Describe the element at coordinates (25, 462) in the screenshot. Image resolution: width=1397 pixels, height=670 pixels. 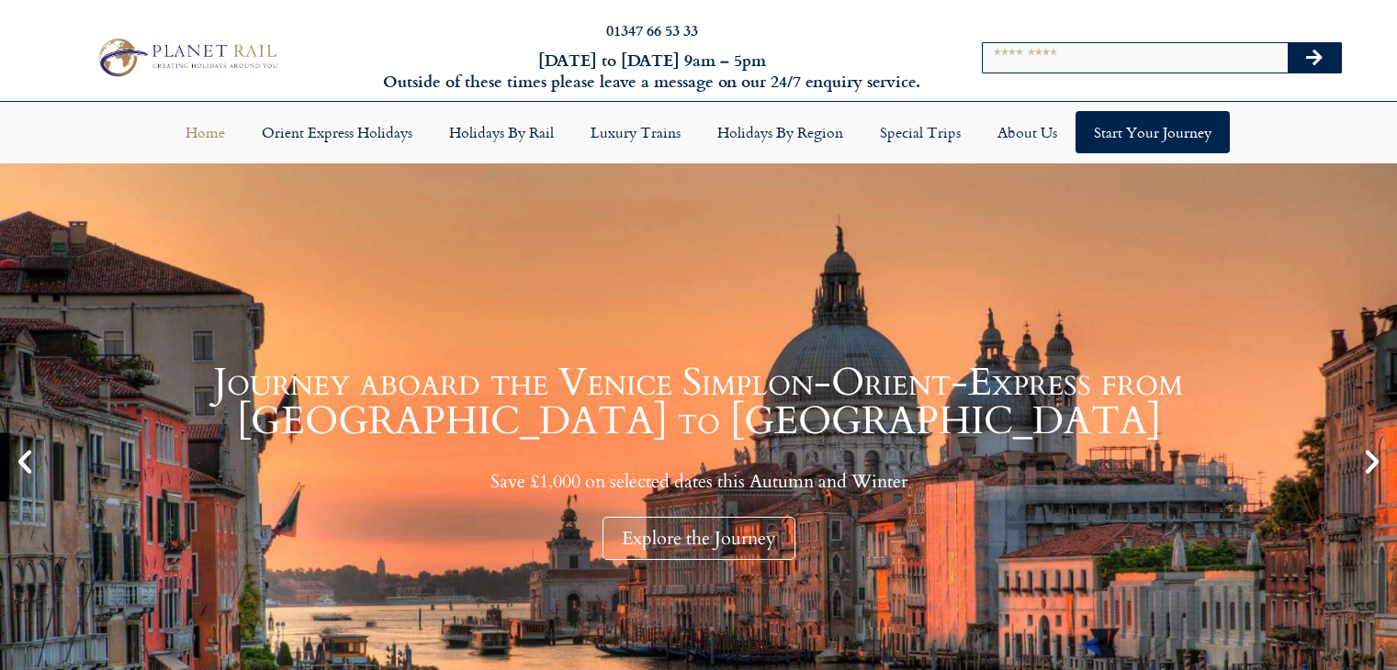
I see `div: Previous slide` at that location.